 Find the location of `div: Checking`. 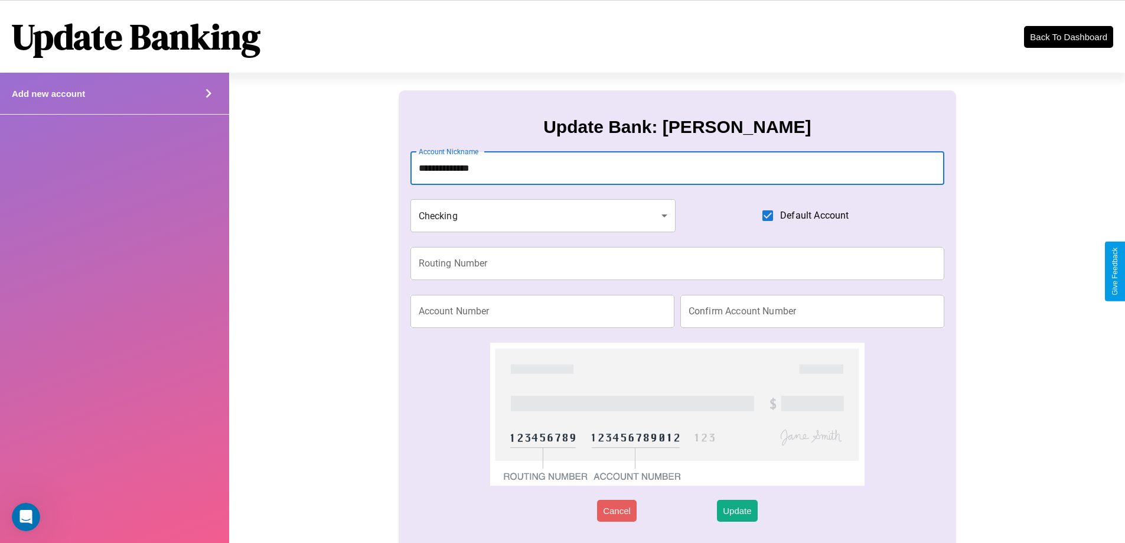

div: Checking is located at coordinates (543, 216).